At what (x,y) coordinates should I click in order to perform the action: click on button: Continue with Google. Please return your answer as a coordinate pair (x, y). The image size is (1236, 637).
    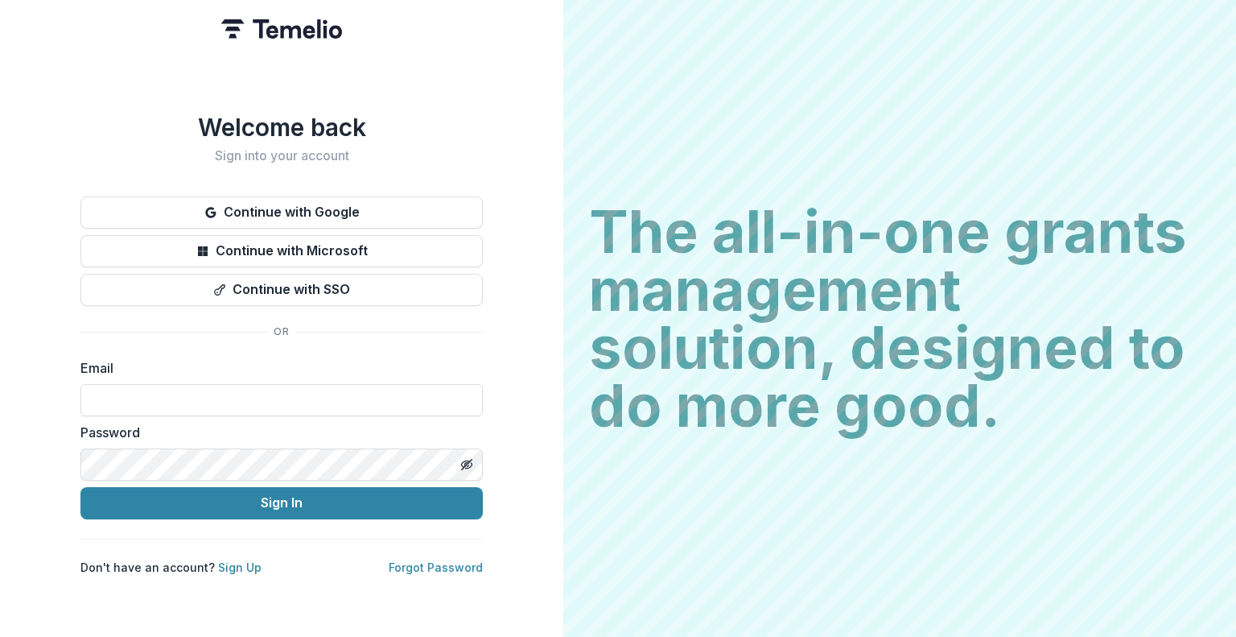
    Looking at the image, I should click on (282, 212).